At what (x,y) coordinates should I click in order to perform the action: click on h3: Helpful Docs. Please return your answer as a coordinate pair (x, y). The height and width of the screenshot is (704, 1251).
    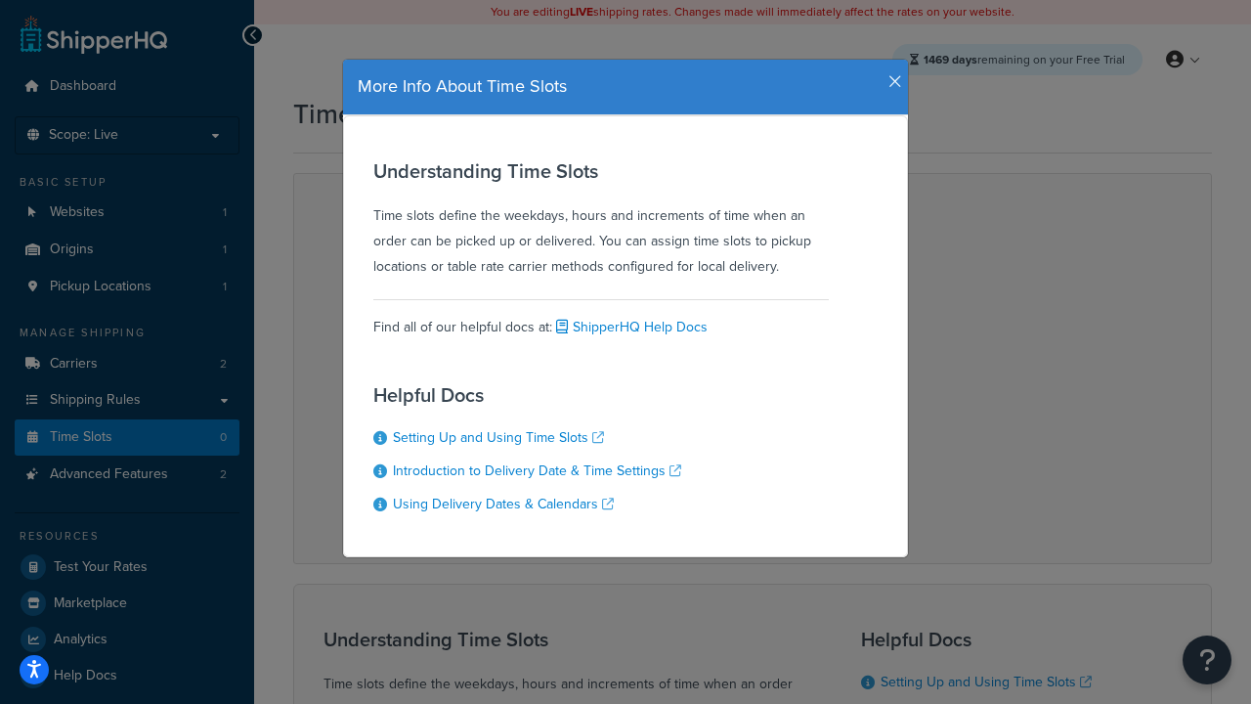
    Looking at the image, I should click on (527, 395).